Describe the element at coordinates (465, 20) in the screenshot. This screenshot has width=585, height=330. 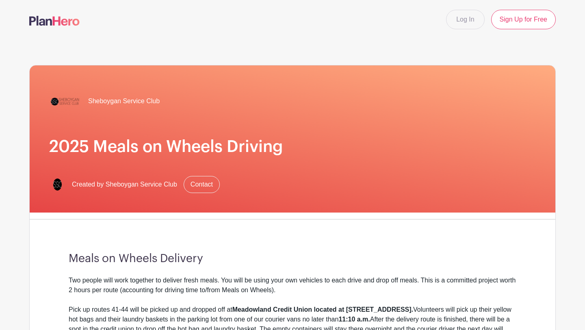
I see `a: Log In` at that location.